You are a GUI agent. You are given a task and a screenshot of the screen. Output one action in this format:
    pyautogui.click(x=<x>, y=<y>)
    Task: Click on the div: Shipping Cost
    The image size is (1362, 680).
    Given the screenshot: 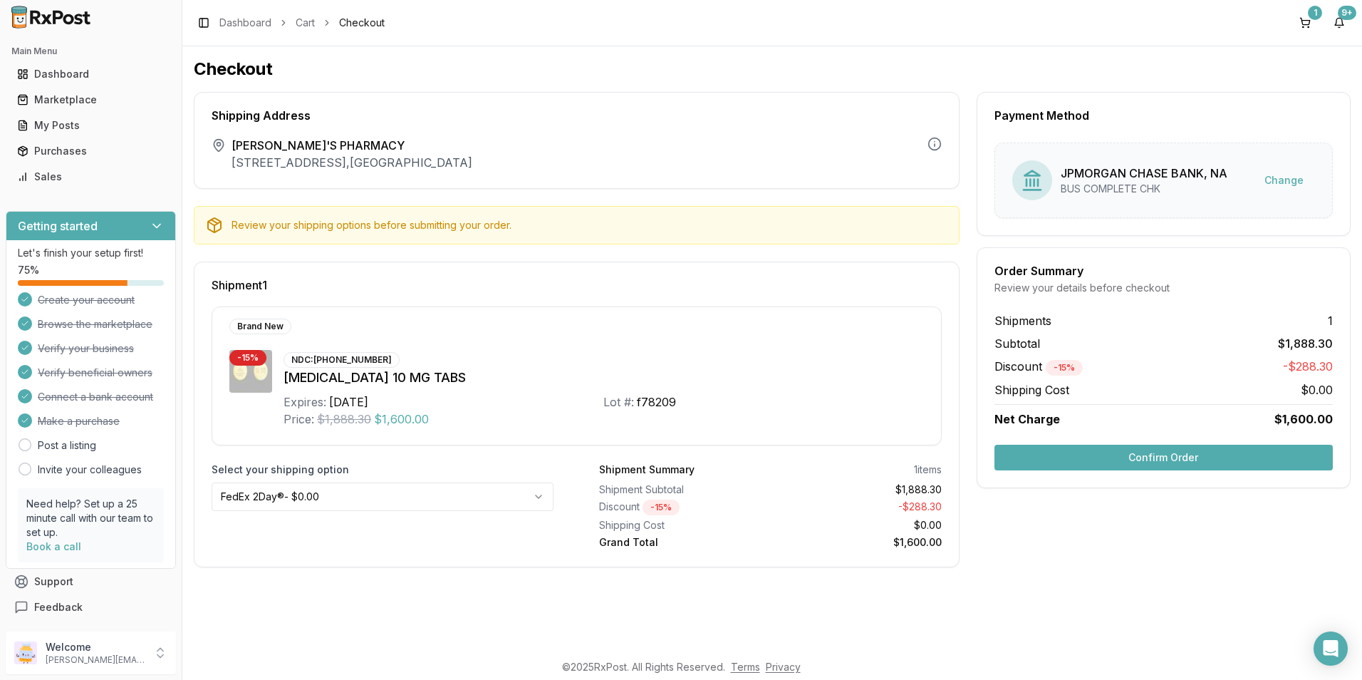 What is the action you would take?
    pyautogui.click(x=682, y=525)
    